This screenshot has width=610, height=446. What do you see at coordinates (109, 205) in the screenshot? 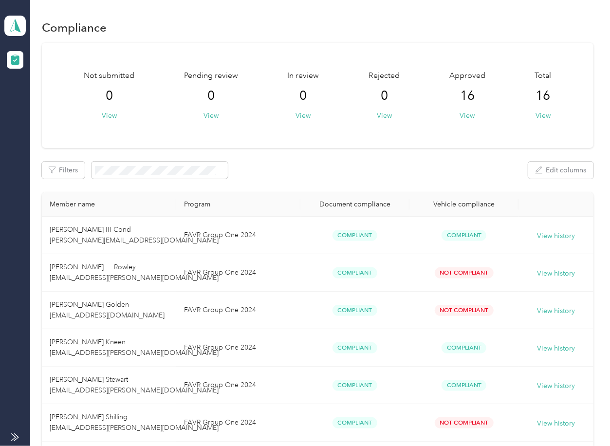
I see `th: Member name` at bounding box center [109, 205].